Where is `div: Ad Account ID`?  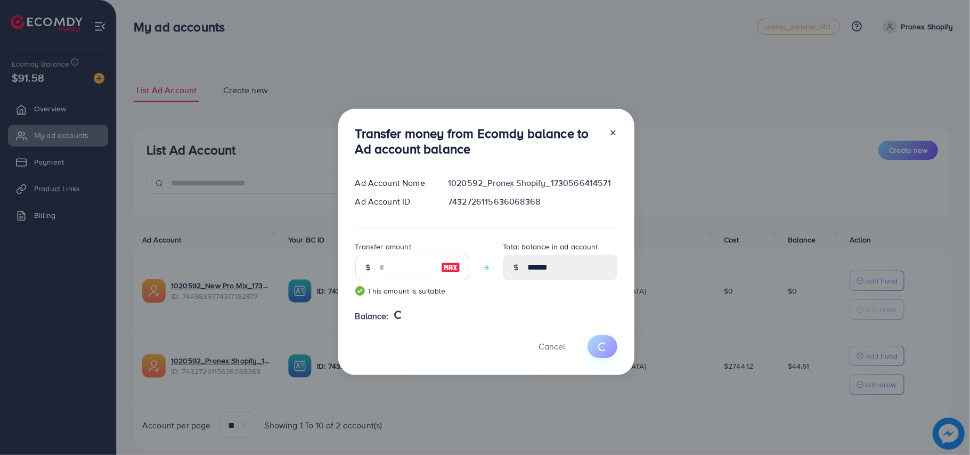
div: Ad Account ID is located at coordinates (393, 201).